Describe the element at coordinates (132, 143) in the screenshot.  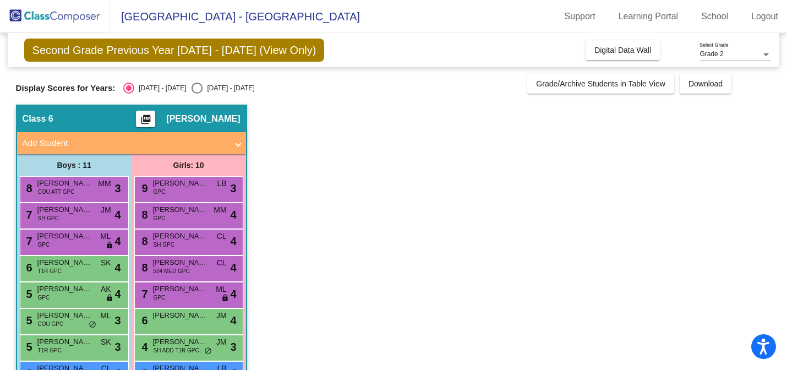
I see `mat-expansion-panel-header: Add Student` at that location.